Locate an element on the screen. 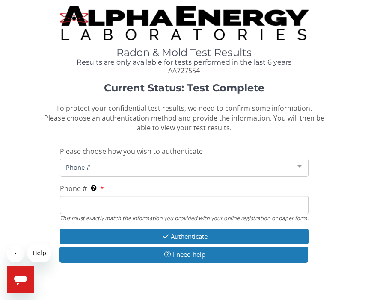 This screenshot has height=300, width=368. span: To protect your confidential test results, we need to confirm some information. Please choose an ... is located at coordinates (184, 118).